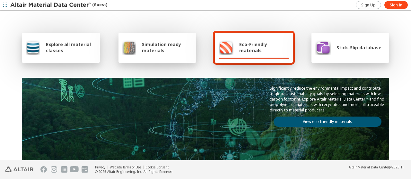 This screenshot has height=179, width=411. What do you see at coordinates (71, 48) in the screenshot?
I see `span: Explore all material classes` at bounding box center [71, 48].